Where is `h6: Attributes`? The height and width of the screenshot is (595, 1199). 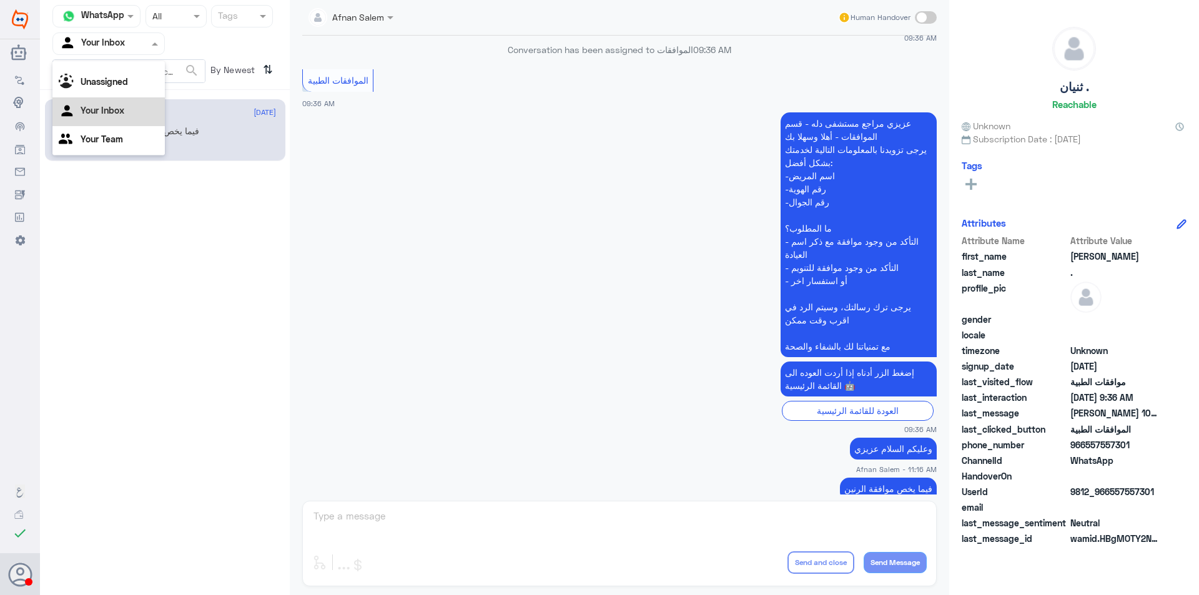 h6: Attributes is located at coordinates (984, 223).